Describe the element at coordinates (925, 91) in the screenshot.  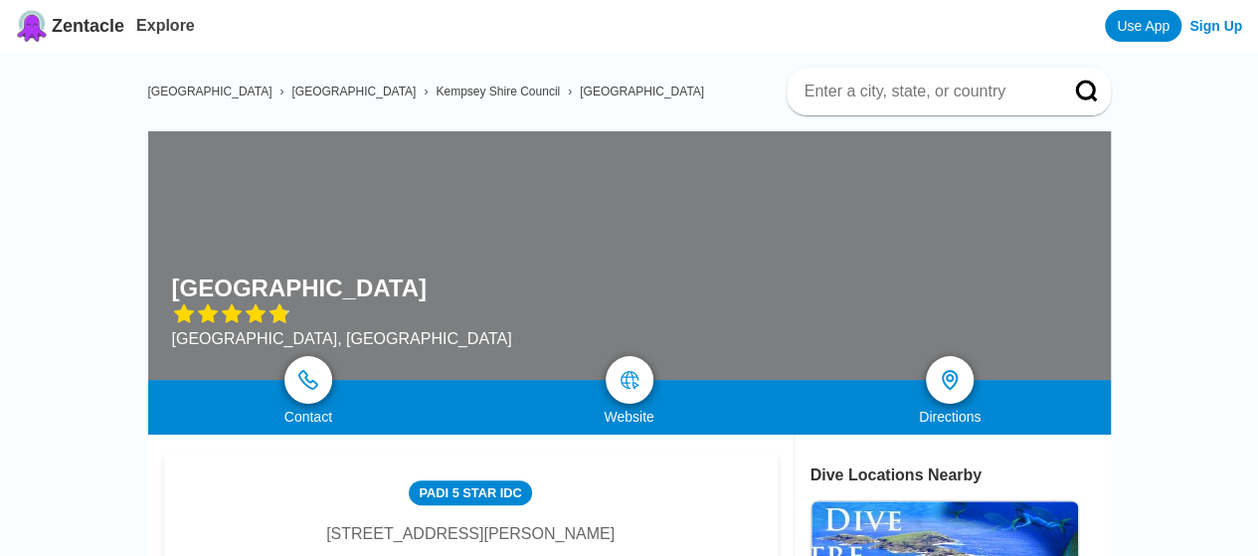
I see `input: Enter a city, state, or country` at that location.